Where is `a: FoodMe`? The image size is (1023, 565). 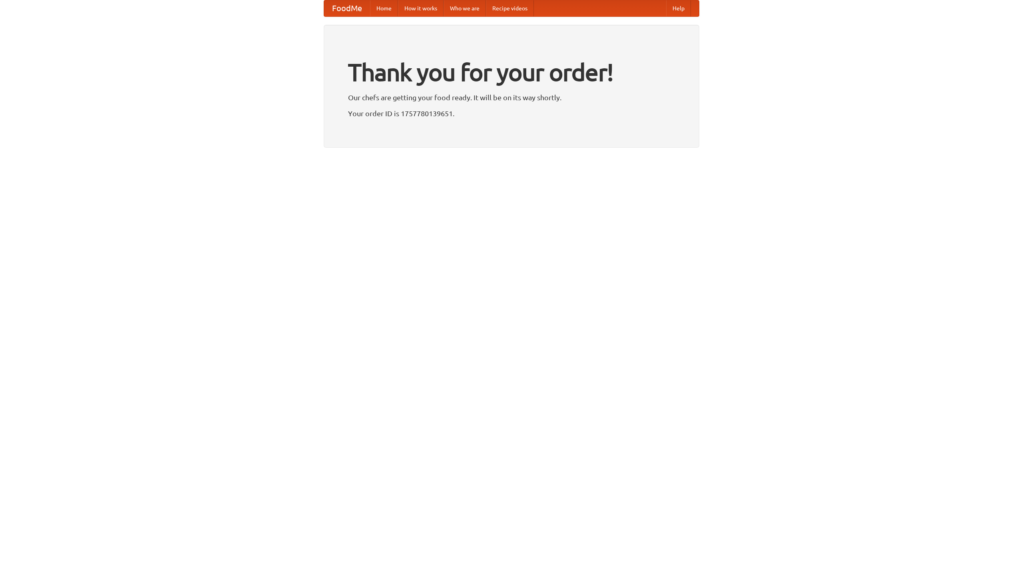 a: FoodMe is located at coordinates (347, 8).